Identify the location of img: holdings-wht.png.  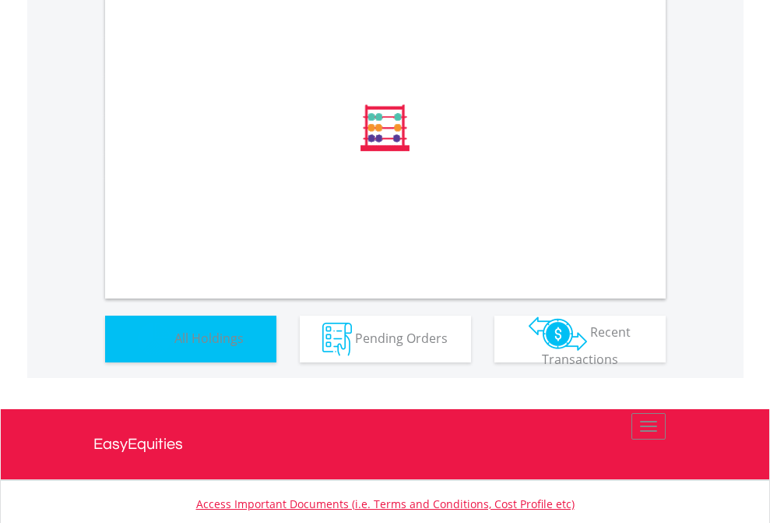
(154, 339).